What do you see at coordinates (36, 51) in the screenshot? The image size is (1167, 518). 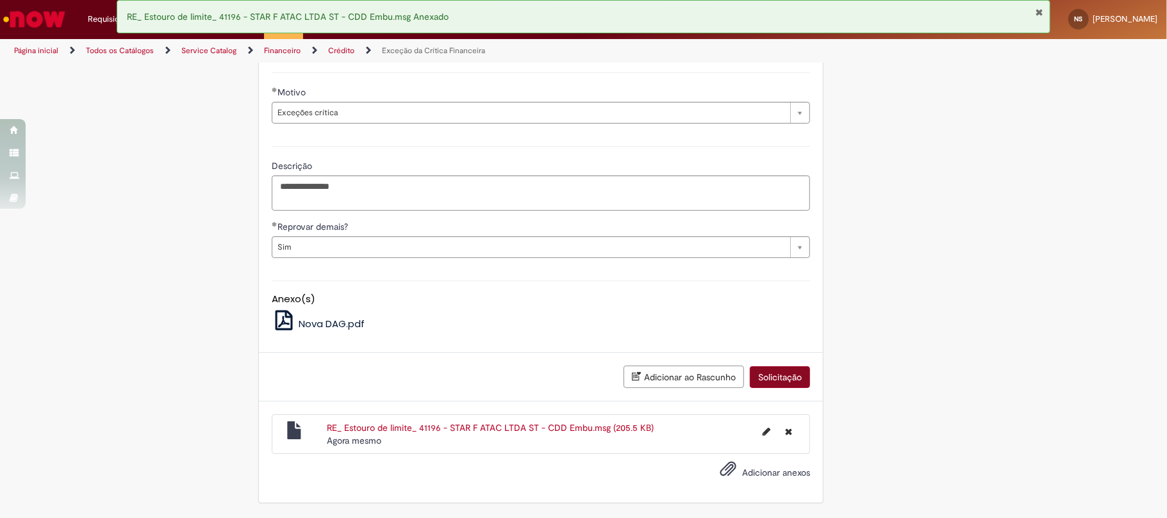 I see `a: Página inicial` at bounding box center [36, 51].